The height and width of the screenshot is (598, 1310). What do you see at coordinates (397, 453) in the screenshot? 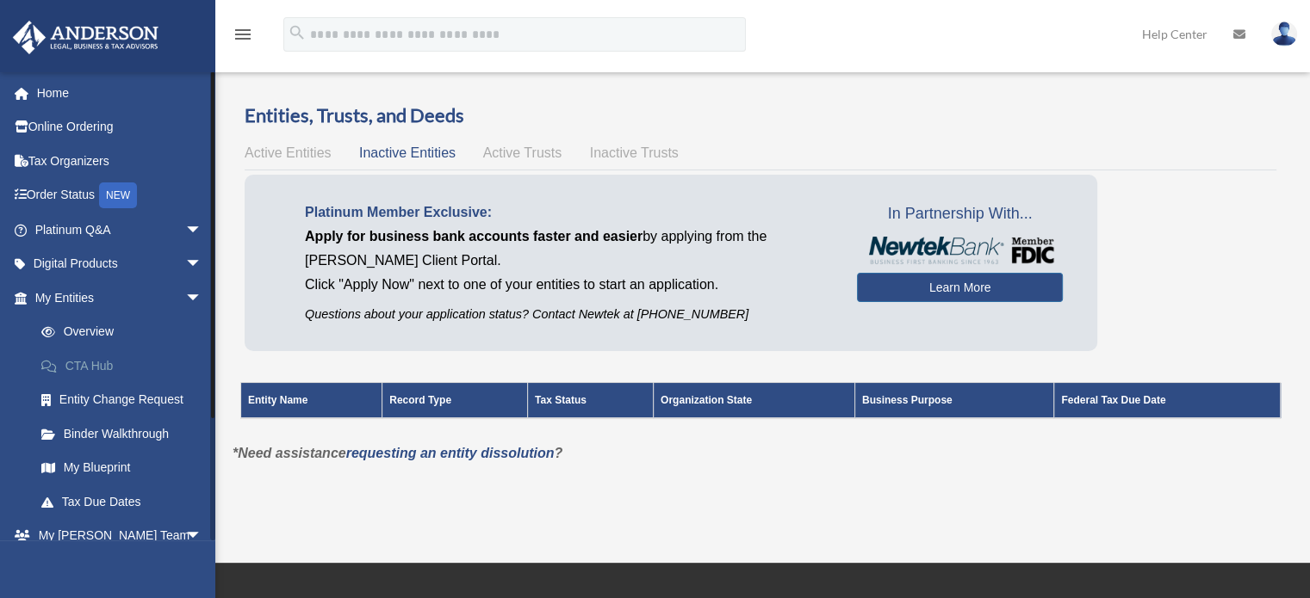
I see `em: *Need assistance ?` at bounding box center [397, 453].